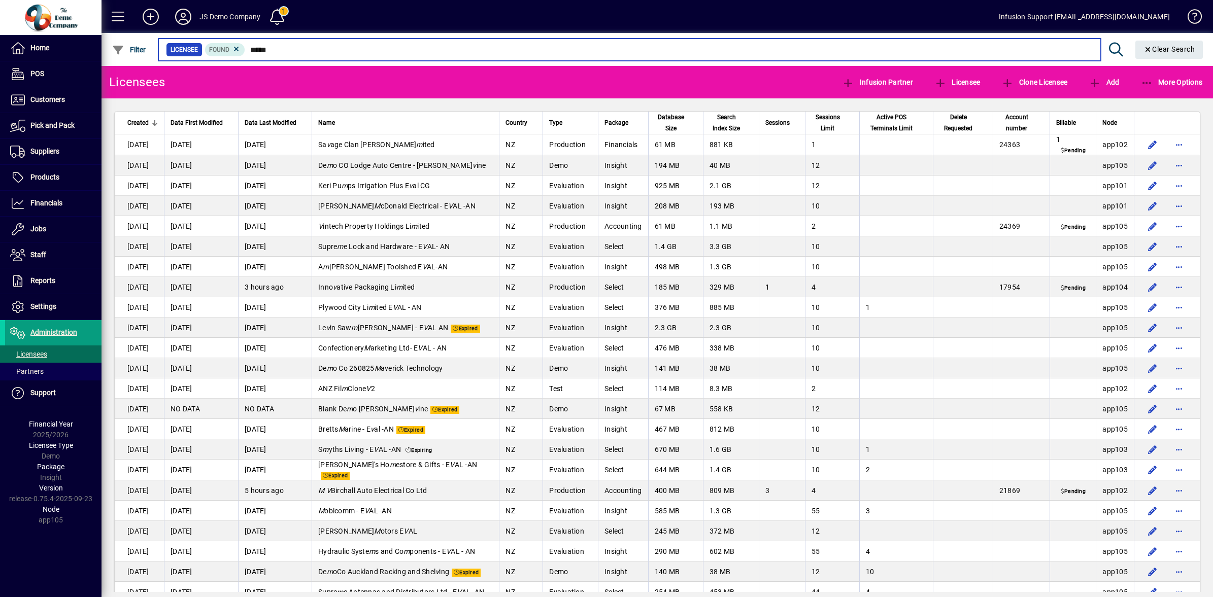 This screenshot has width=1213, height=597. Describe the element at coordinates (556, 123) in the screenshot. I see `span: Type` at that location.